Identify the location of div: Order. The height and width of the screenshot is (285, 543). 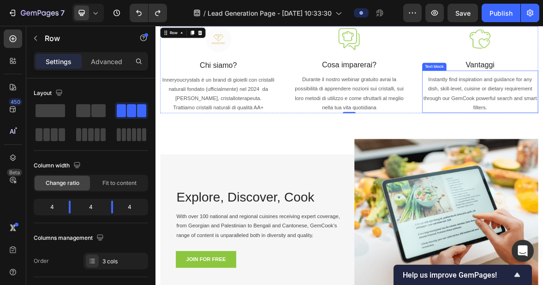
(41, 261).